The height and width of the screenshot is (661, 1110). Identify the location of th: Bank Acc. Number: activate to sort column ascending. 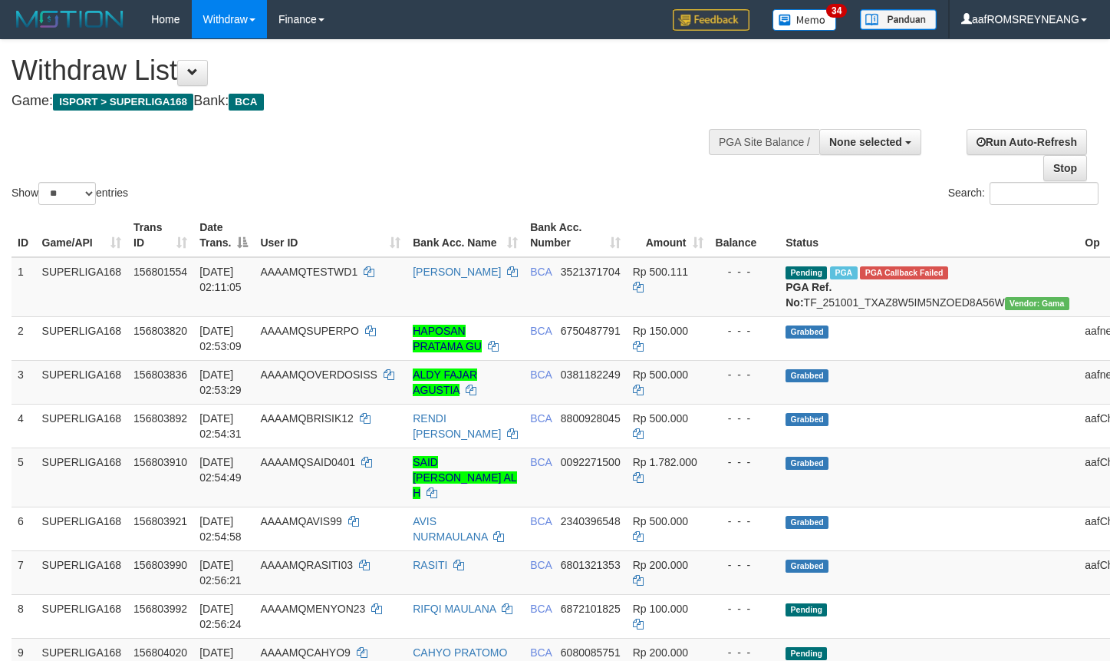
(576, 235).